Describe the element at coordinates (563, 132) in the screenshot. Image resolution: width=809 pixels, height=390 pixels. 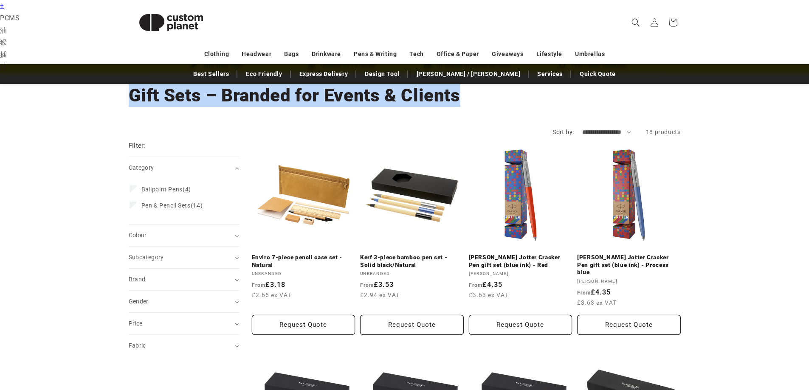
I see `label: Sort by:` at that location.